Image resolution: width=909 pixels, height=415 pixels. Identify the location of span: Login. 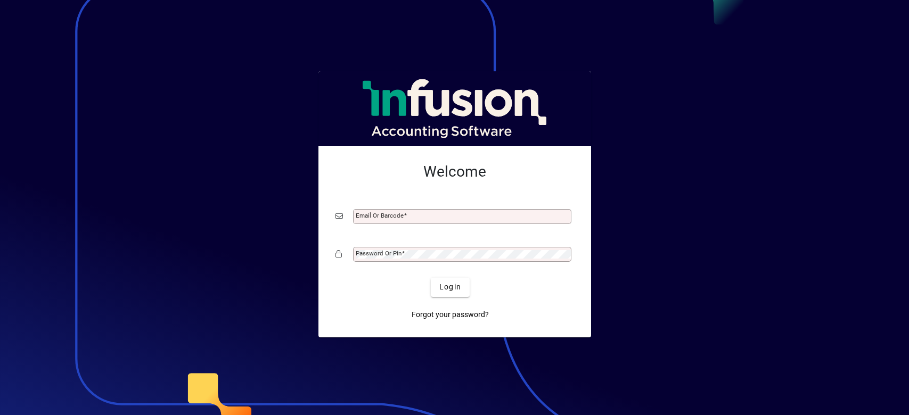
(450, 287).